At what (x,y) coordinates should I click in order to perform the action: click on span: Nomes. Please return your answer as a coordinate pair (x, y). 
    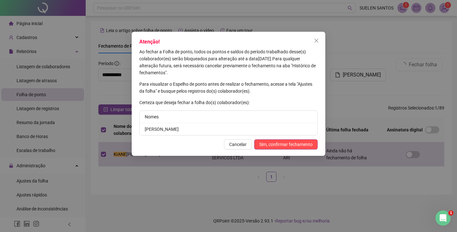
    Looking at the image, I should click on (152, 117).